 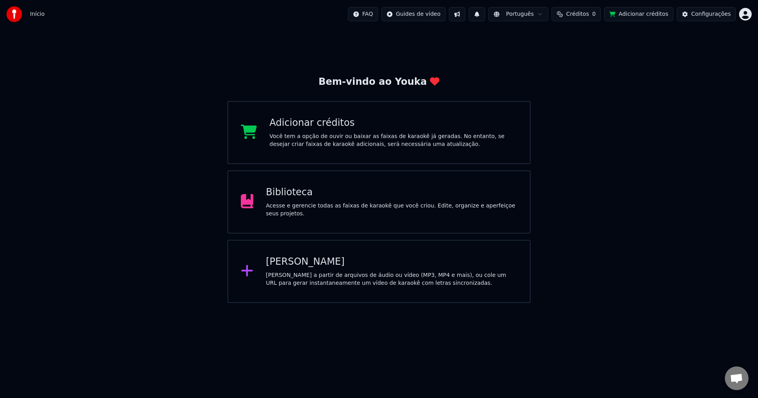 I want to click on button: FAQ, so click(x=363, y=14).